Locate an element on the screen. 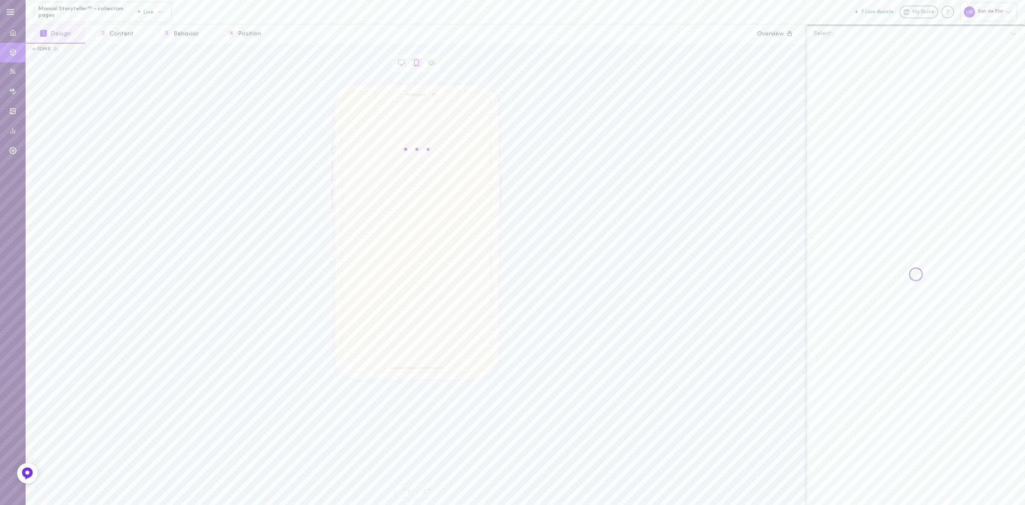  span: 3 is located at coordinates (167, 33).